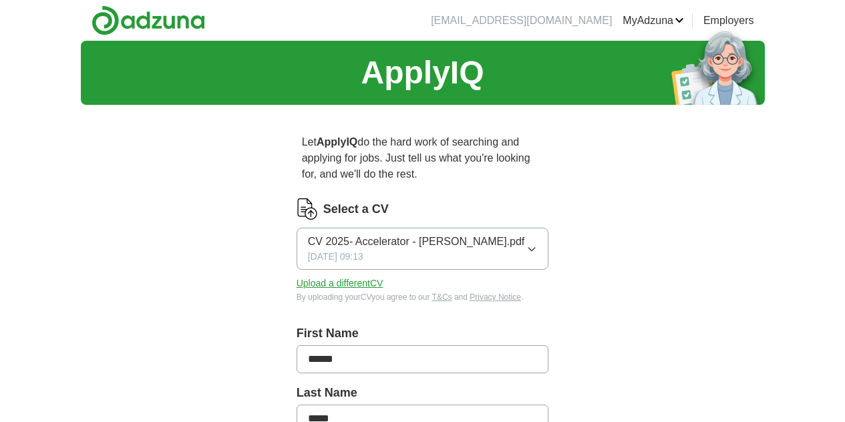 This screenshot has height=422, width=845. Describe the element at coordinates (423, 333) in the screenshot. I see `label: First Name` at that location.